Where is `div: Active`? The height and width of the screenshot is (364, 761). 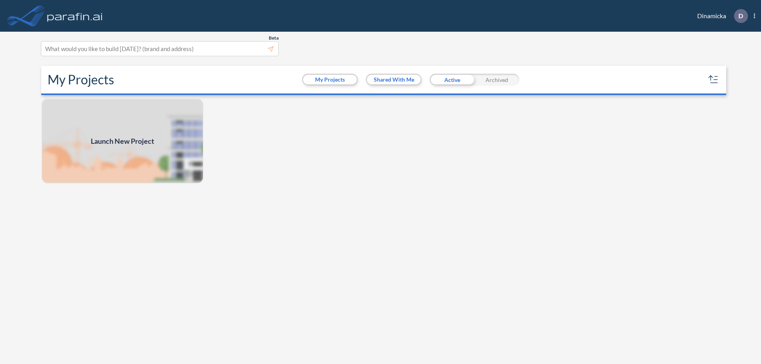 div: Active is located at coordinates (452, 80).